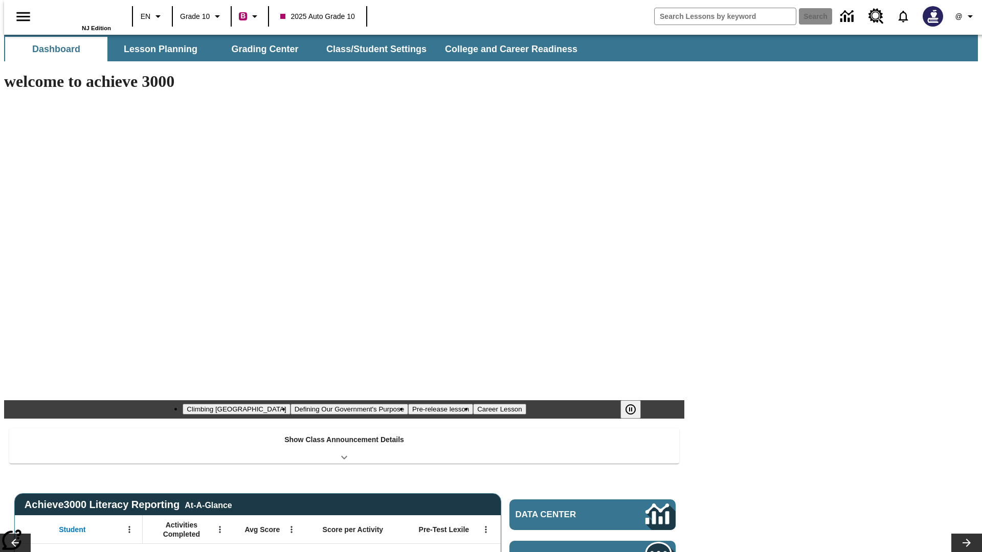  Describe the element at coordinates (876, 16) in the screenshot. I see `a: Resource Center, Will open in new tab` at that location.